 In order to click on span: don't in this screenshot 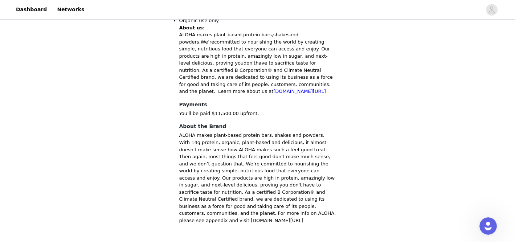, I will do `click(249, 63)`.